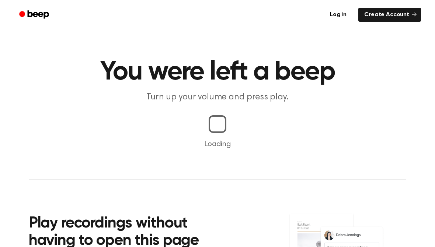 The width and height of the screenshot is (435, 247). I want to click on p: Turn up your volume and press play., so click(217, 97).